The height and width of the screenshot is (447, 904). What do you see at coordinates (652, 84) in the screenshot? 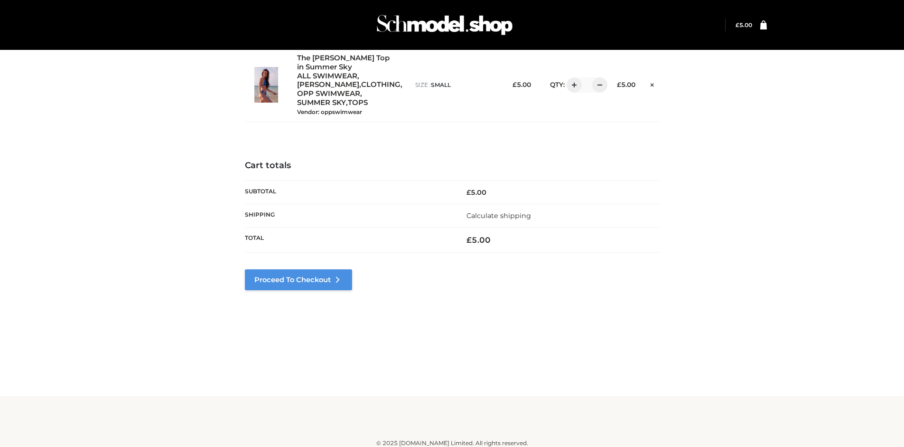
I see `a: Remove this item` at bounding box center [652, 84].